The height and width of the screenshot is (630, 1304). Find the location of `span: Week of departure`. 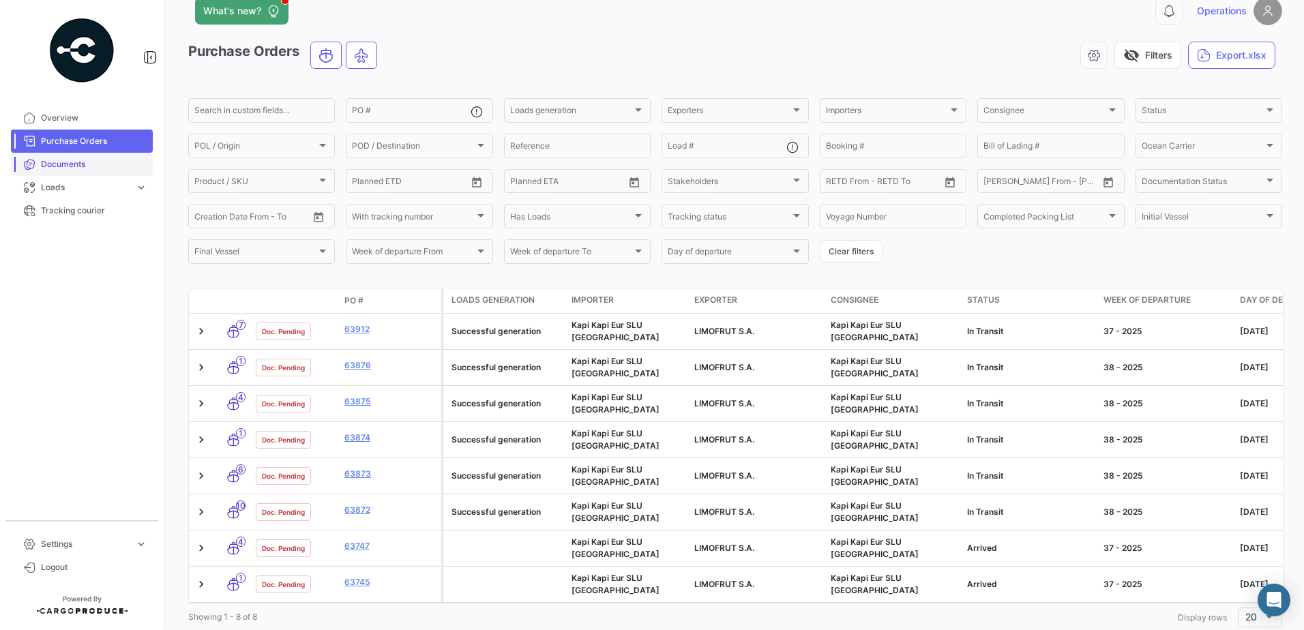

span: Week of departure is located at coordinates (1147, 300).